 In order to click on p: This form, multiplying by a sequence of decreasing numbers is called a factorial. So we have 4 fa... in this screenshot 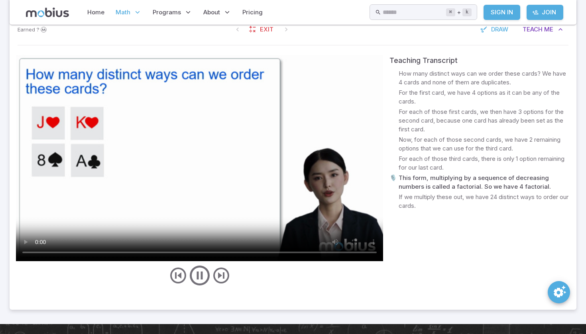, I will do `click(484, 182)`.